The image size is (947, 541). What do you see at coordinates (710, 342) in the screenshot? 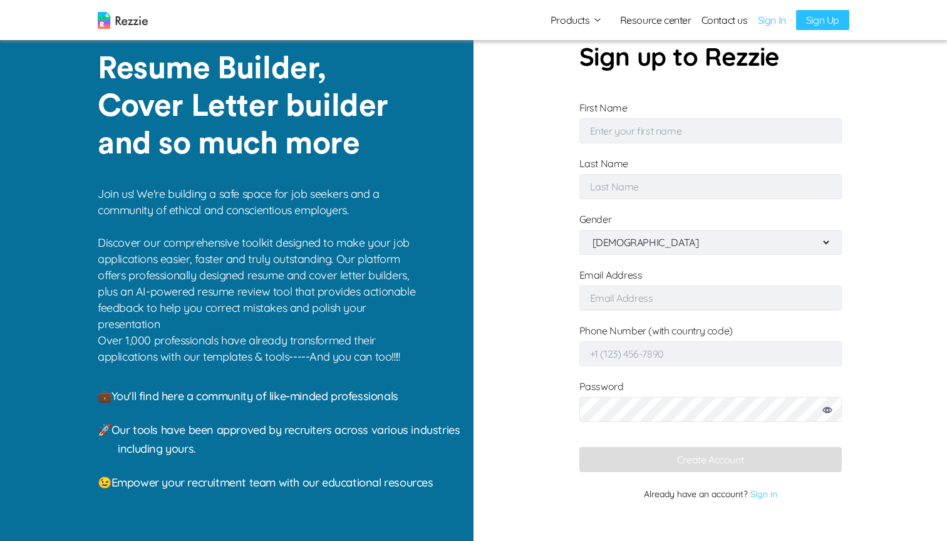
I see `label: Phone Number (with country code)` at bounding box center [710, 342].